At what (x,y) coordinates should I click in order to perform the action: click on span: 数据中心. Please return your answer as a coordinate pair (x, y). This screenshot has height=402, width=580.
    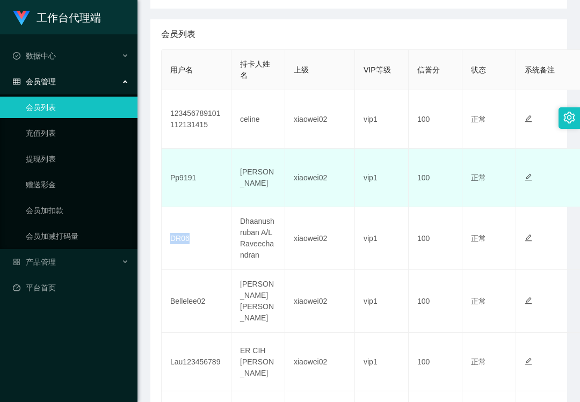
    Looking at the image, I should click on (34, 56).